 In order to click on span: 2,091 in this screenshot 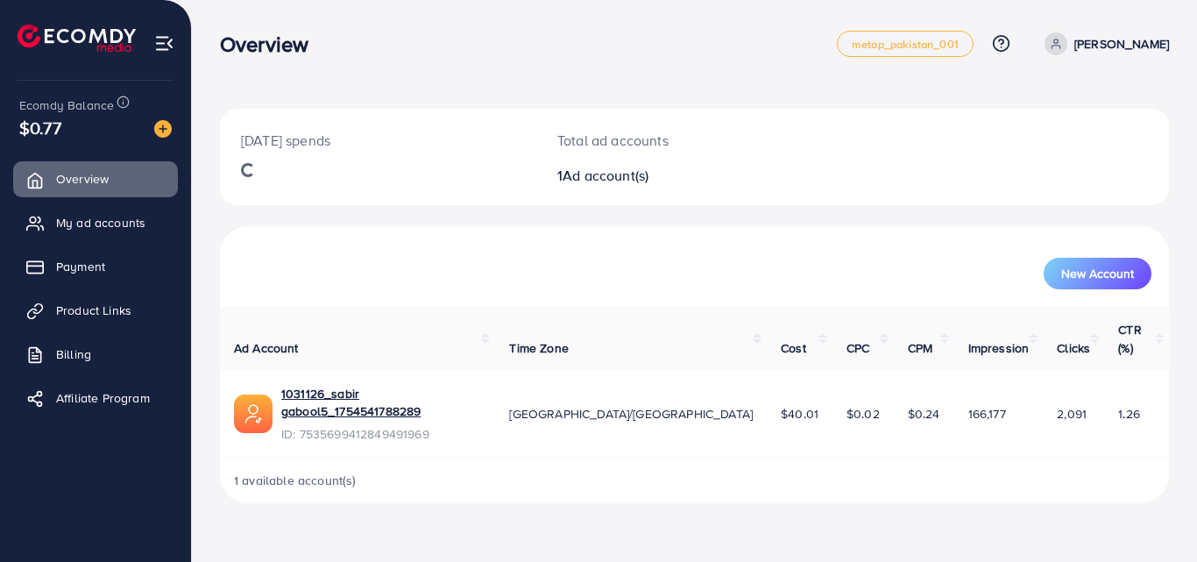, I will do `click(1072, 414)`.